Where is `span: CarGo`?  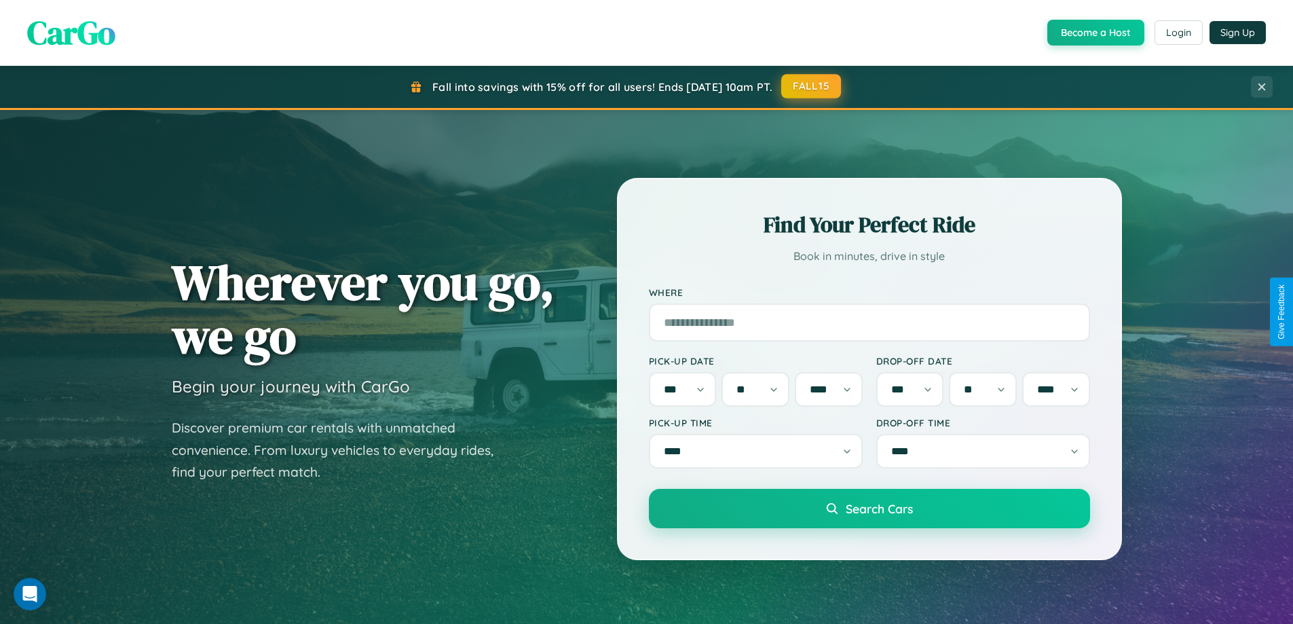 span: CarGo is located at coordinates (71, 33).